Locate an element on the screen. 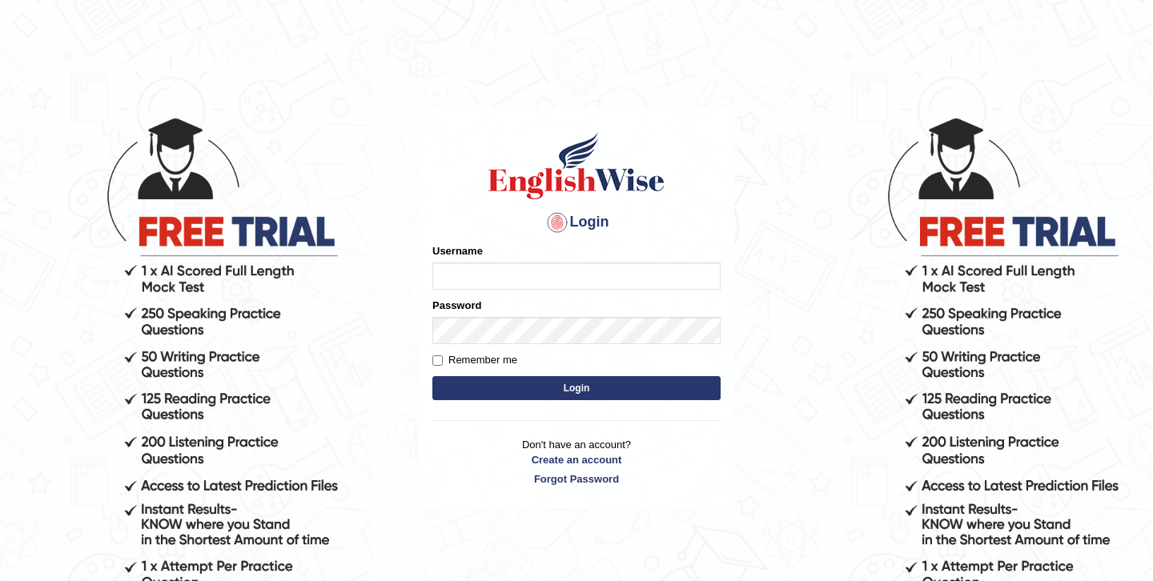 Image resolution: width=1153 pixels, height=581 pixels. label: Username is located at coordinates (457, 251).